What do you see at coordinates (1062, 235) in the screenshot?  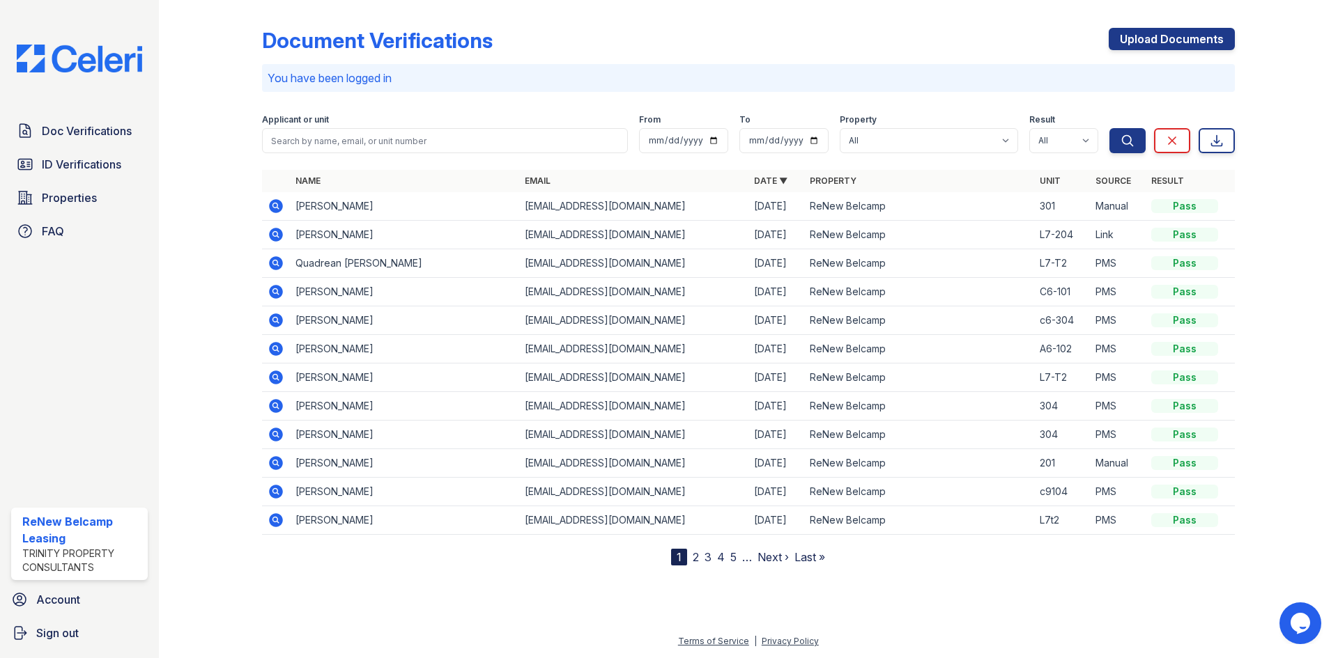 I see `td: L7-204` at bounding box center [1062, 235].